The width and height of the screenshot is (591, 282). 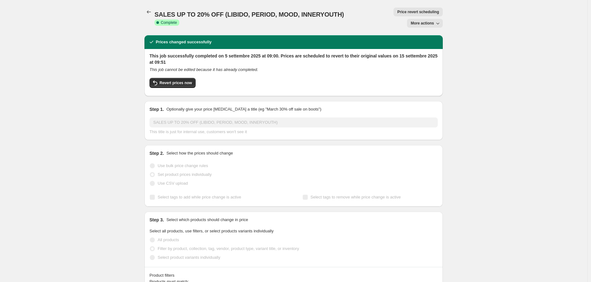 What do you see at coordinates (157, 220) in the screenshot?
I see `h2: Step 3.` at bounding box center [157, 220].